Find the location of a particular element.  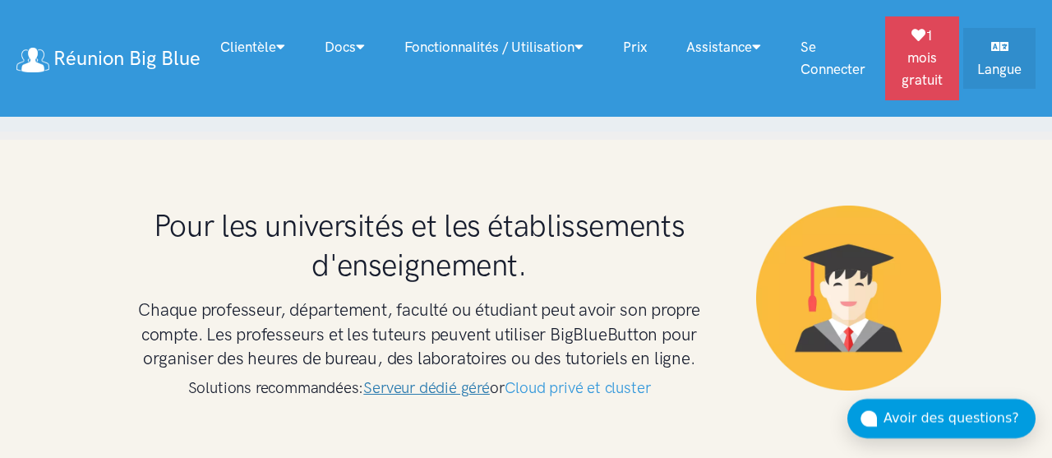

a: Cloud privé et cluster is located at coordinates (578, 387).